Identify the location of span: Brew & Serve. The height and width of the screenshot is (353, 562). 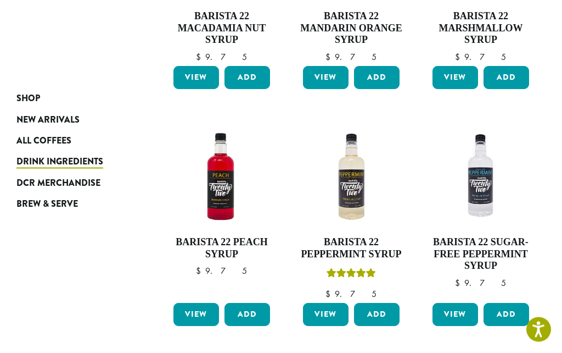
(47, 204).